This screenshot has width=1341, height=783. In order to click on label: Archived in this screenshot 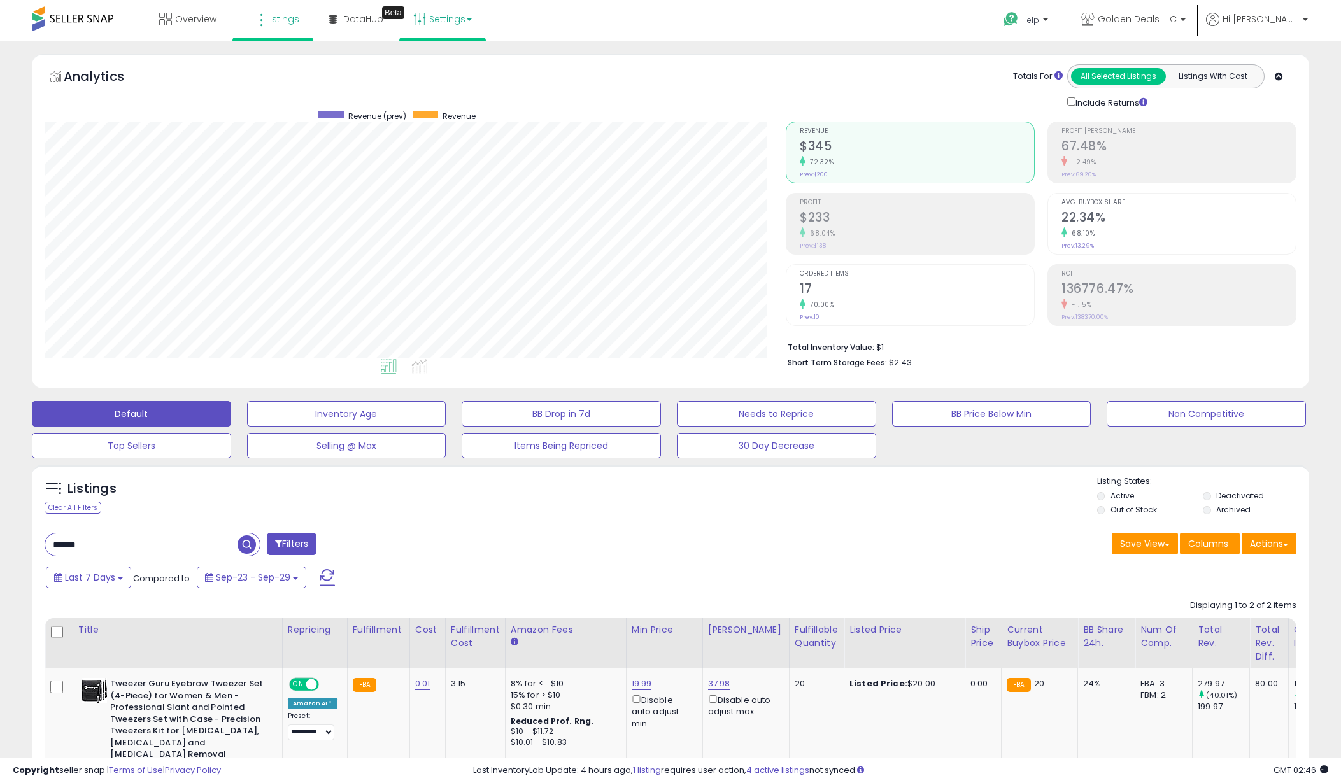, I will do `click(1233, 509)`.